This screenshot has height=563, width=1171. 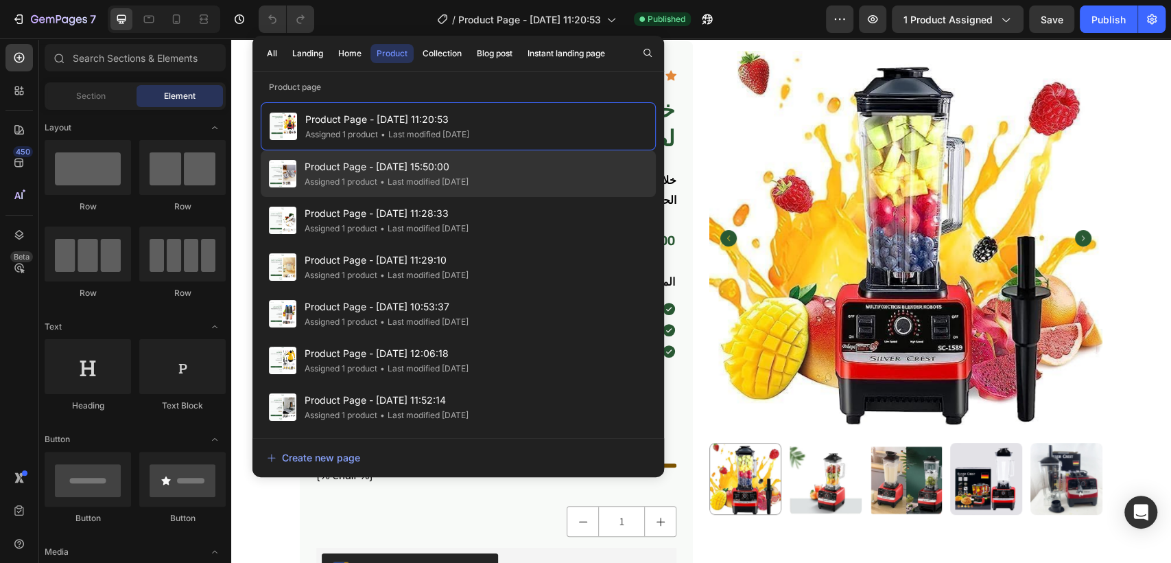 What do you see at coordinates (1052, 19) in the screenshot?
I see `span: Save` at bounding box center [1052, 19].